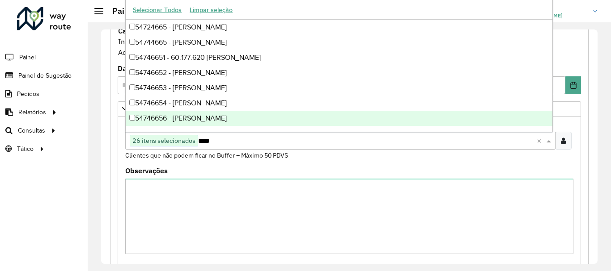 The image size is (611, 271). Describe the element at coordinates (28, 94) in the screenshot. I see `span: Pedidos` at that location.